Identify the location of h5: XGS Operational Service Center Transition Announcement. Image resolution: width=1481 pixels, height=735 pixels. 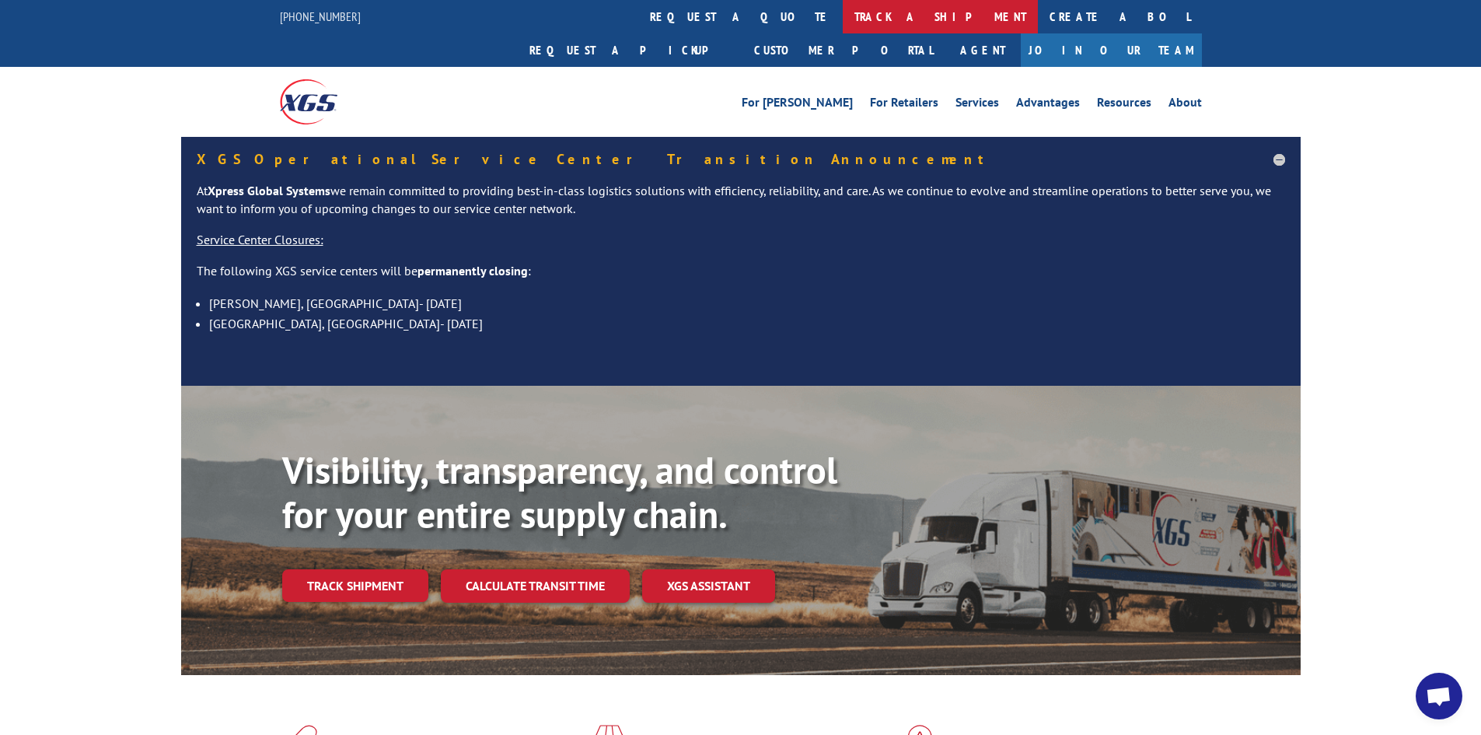
(741, 159).